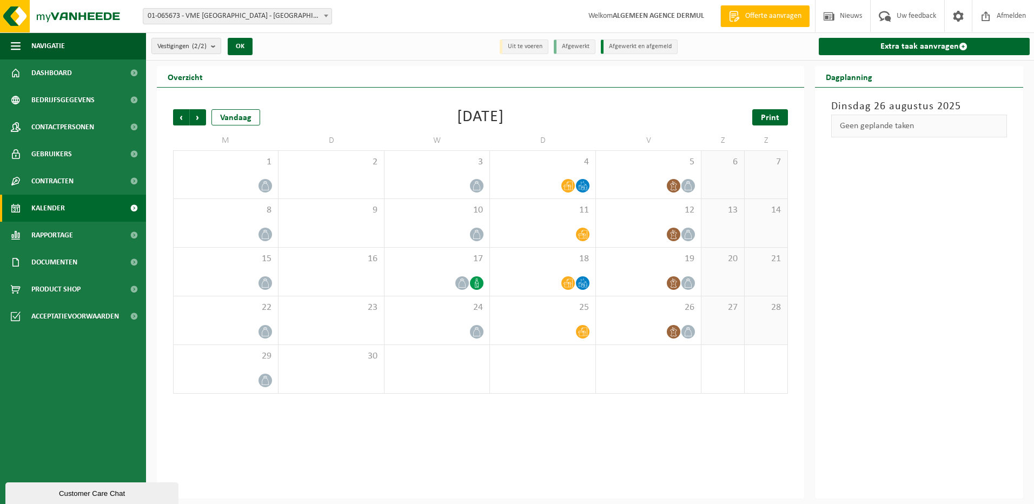  Describe the element at coordinates (774, 16) in the screenshot. I see `span: Offerte aanvragen` at that location.